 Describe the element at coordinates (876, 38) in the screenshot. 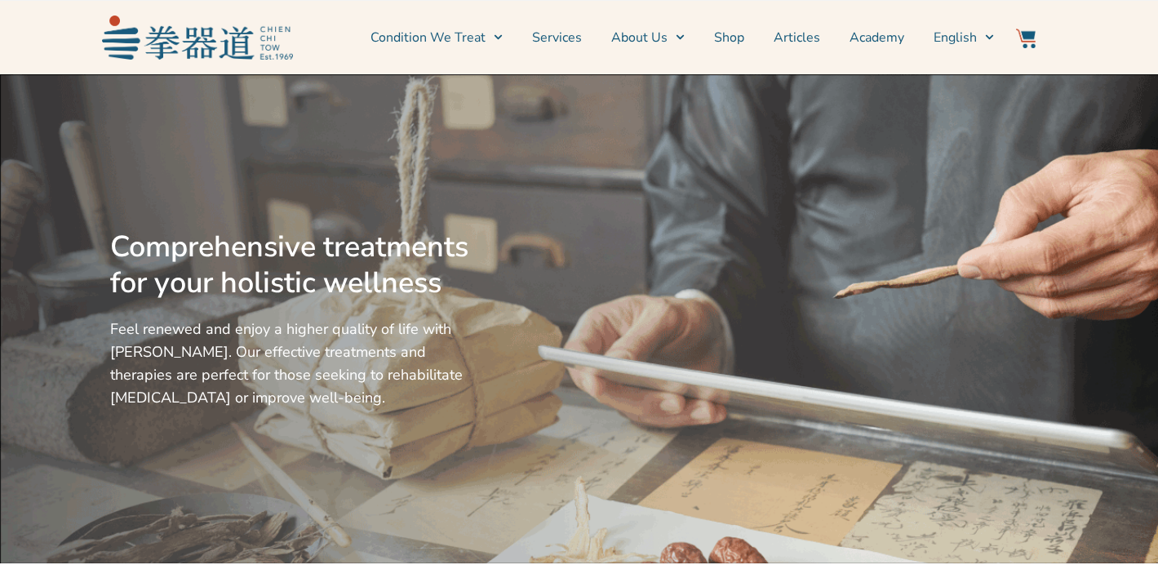

I see `a: Academy` at that location.